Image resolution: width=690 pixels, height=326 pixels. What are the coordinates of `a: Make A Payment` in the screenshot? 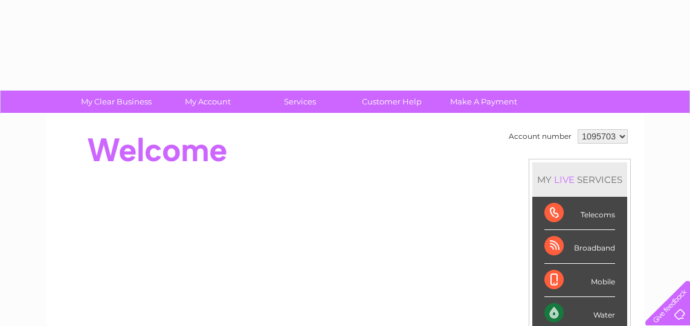 It's located at (483, 101).